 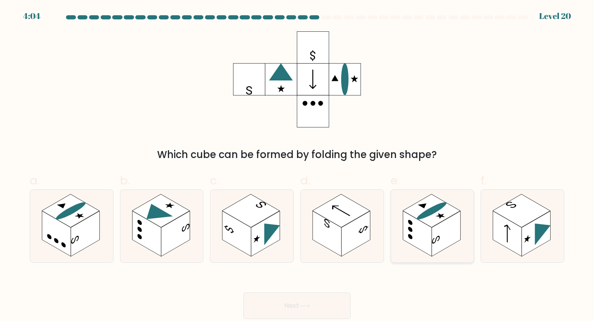 What do you see at coordinates (32, 16) in the screenshot?
I see `div: 4:04` at bounding box center [32, 16].